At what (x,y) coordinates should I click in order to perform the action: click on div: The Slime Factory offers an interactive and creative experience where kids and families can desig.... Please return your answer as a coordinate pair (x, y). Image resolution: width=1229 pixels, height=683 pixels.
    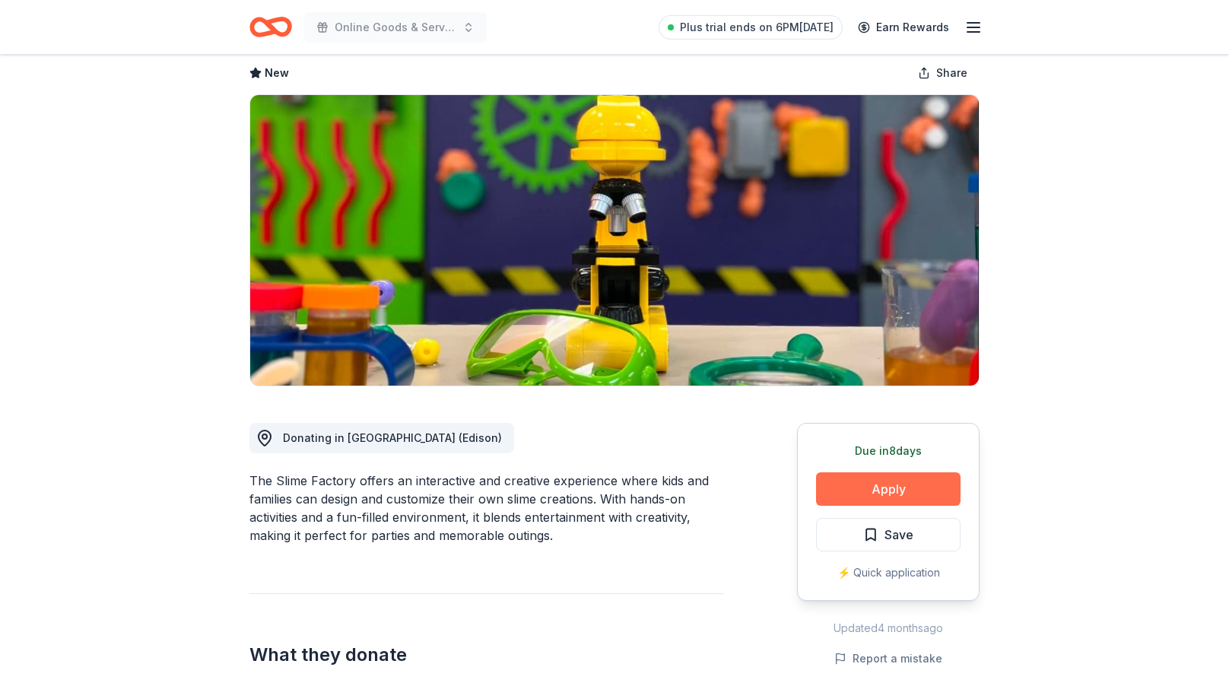
    Looking at the image, I should click on (487, 508).